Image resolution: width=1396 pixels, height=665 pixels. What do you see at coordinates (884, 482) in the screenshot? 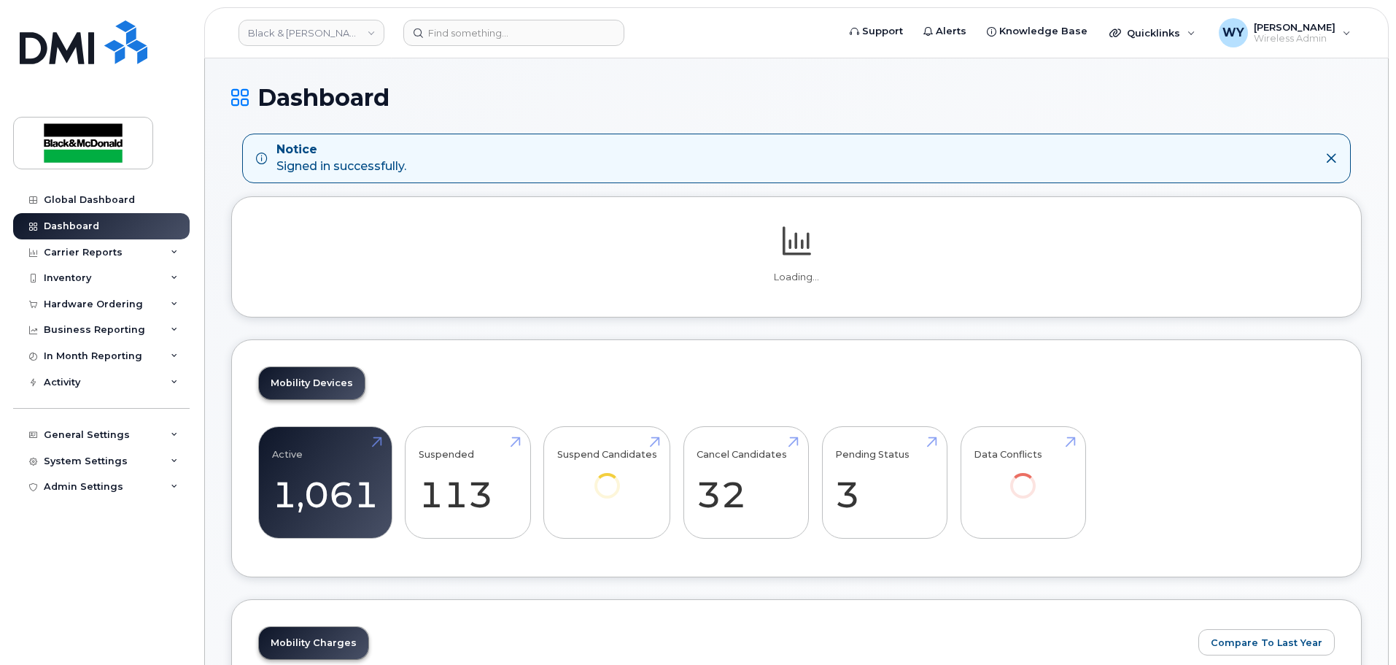
I see `a: Pending Status 3` at bounding box center [884, 482].